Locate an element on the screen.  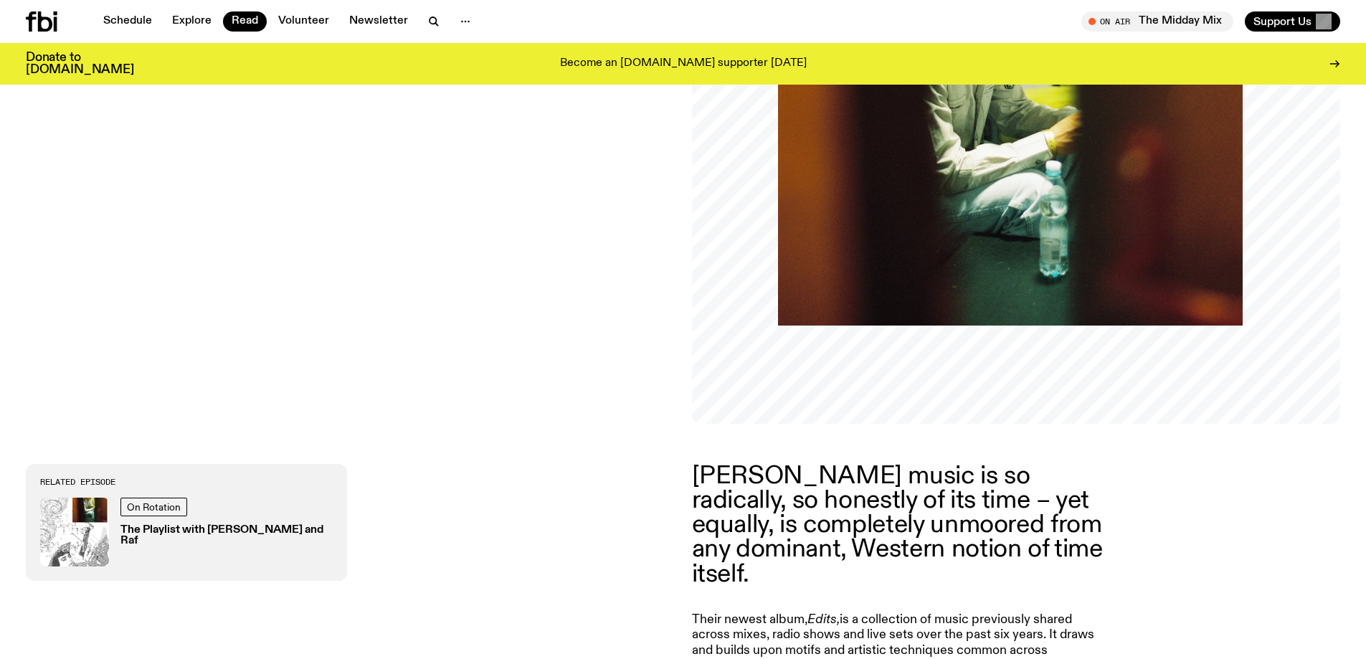
button: Support Us is located at coordinates (1292, 22).